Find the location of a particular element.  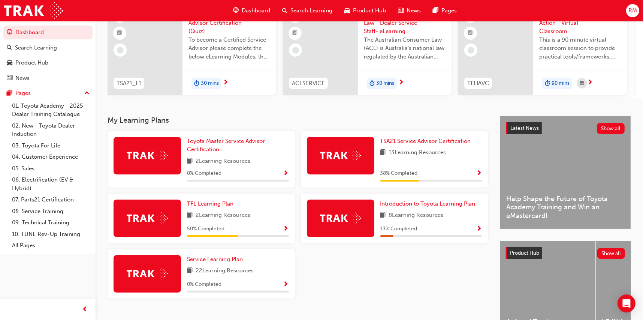

a: Service Learning Plan is located at coordinates (216, 259).